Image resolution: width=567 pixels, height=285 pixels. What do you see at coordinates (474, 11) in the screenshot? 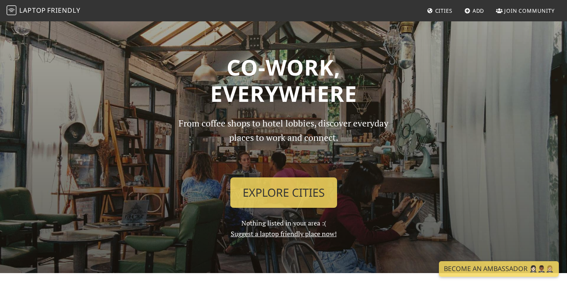
I see `a: Add` at bounding box center [474, 11].